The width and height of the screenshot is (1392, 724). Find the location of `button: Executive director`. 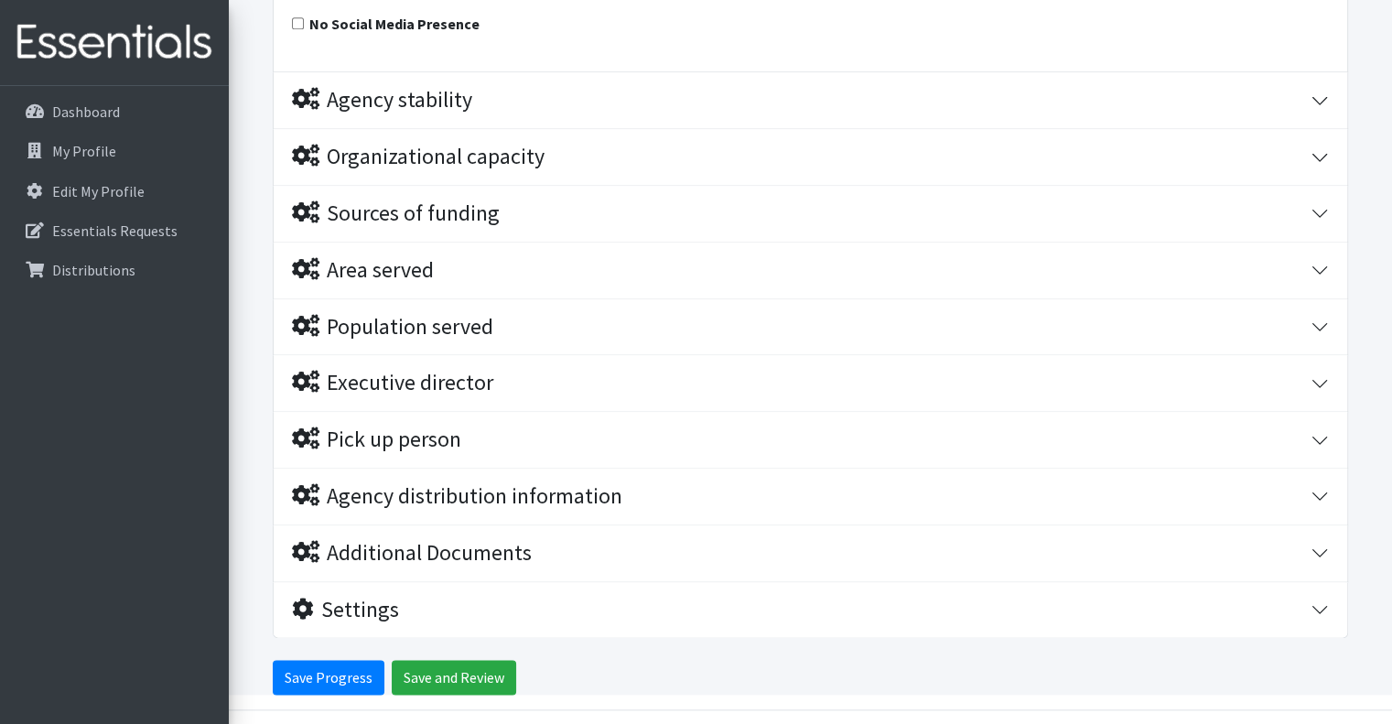

button: Executive director is located at coordinates (810, 383).